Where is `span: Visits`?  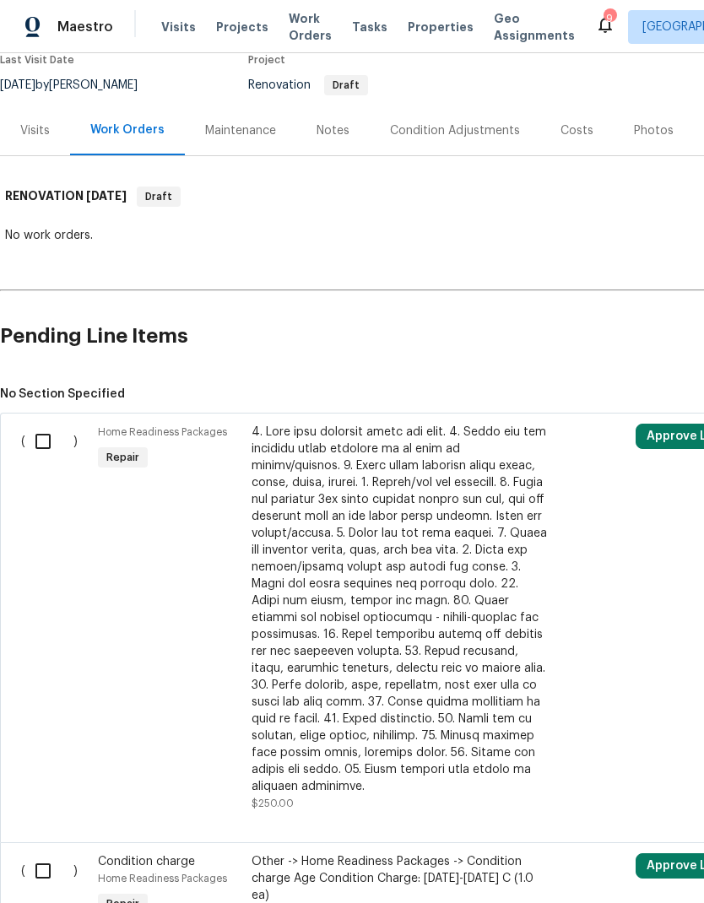
span: Visits is located at coordinates (178, 27).